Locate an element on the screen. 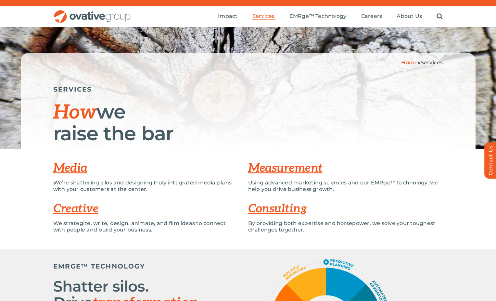  span: How is located at coordinates (75, 113).